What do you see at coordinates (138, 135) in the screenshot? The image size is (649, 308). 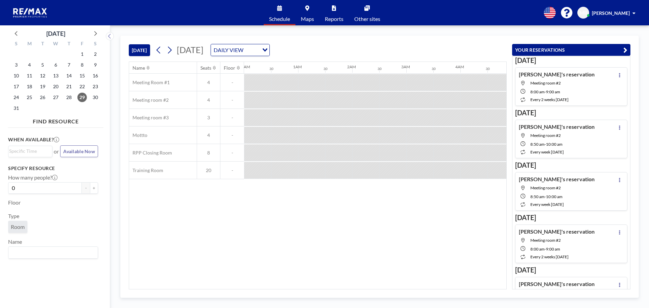 I see `span: Mottto` at bounding box center [138, 135].